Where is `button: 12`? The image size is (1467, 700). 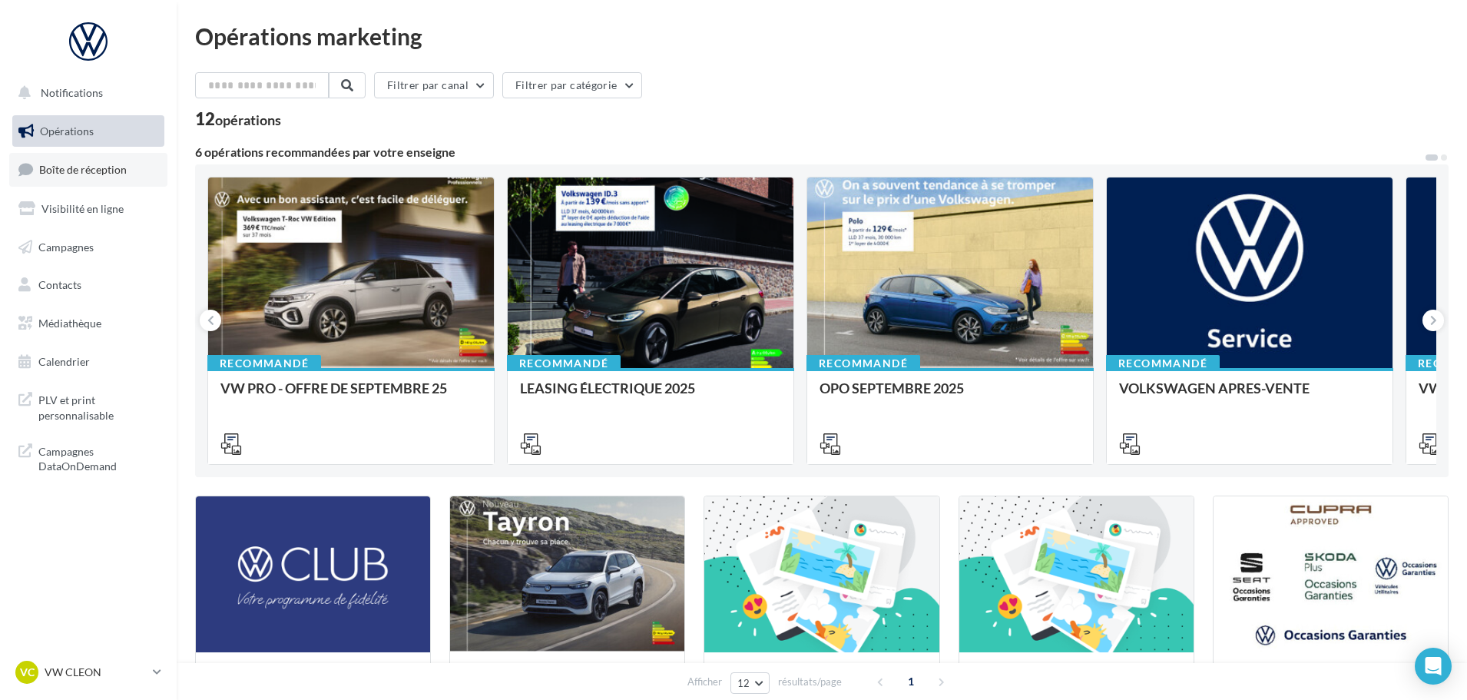
button: 12 is located at coordinates (750, 683).